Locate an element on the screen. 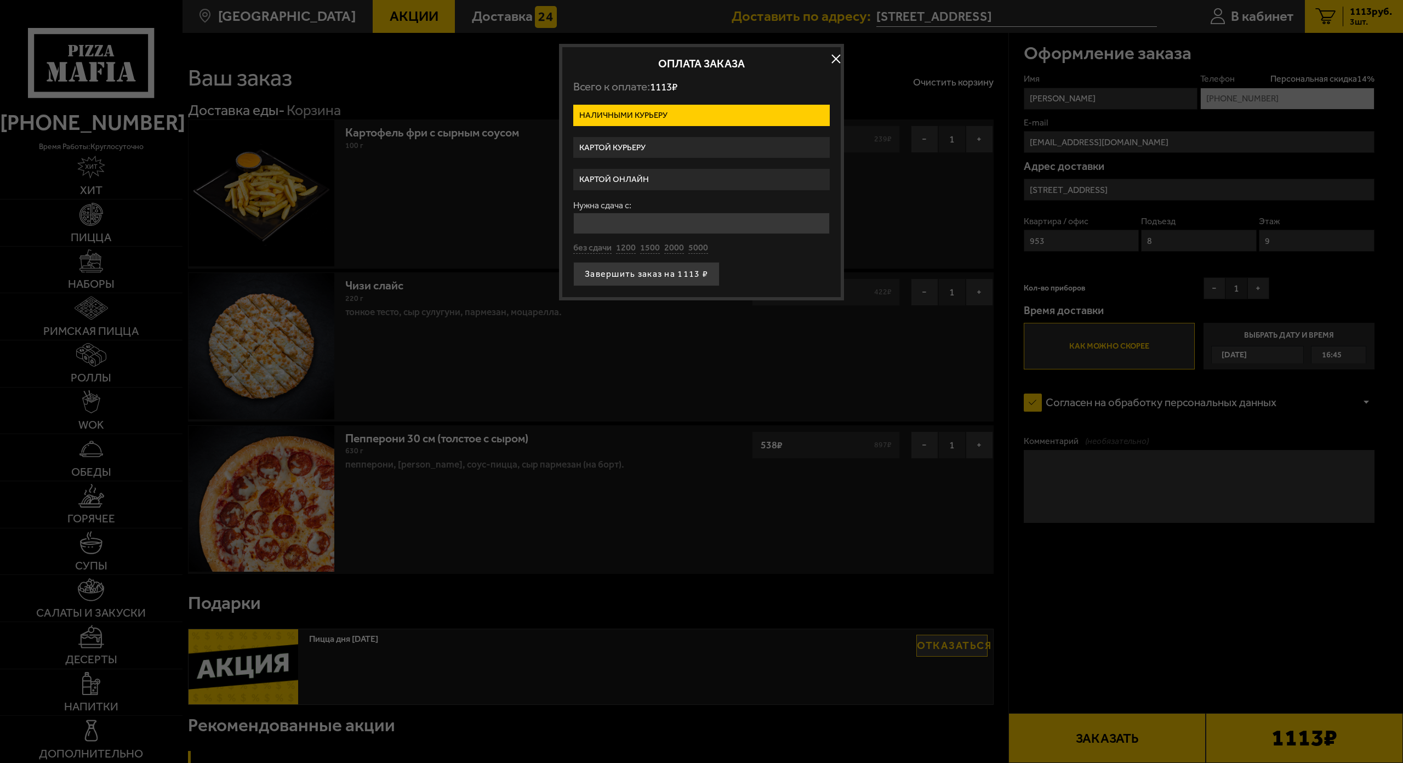 This screenshot has height=763, width=1403. p: Всего к оплате: is located at coordinates (701, 87).